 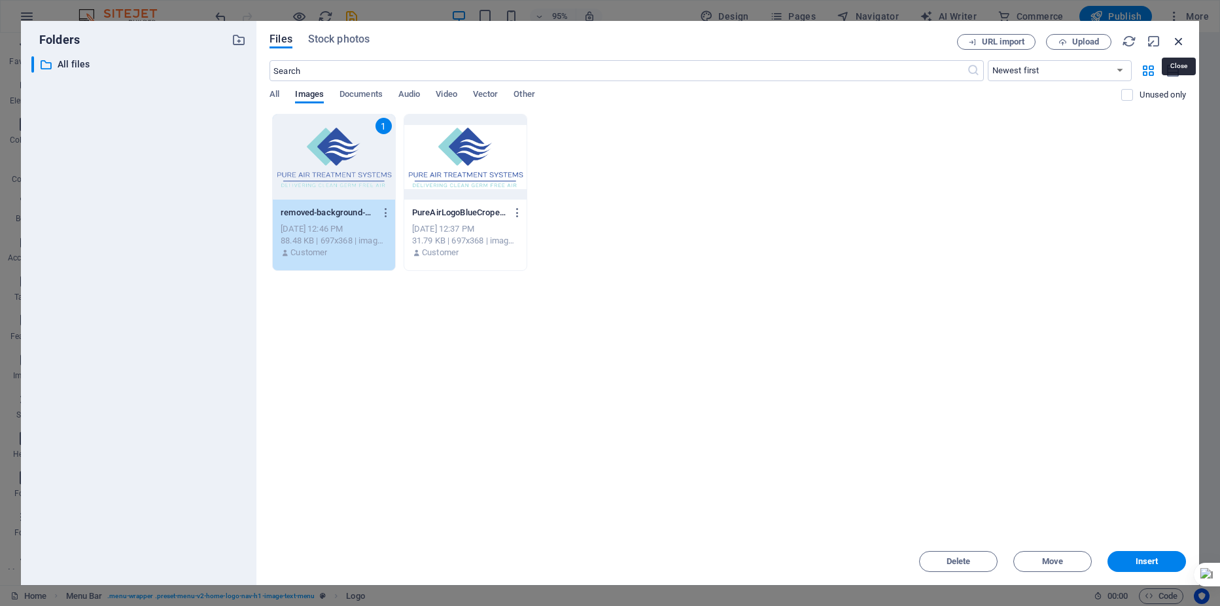 I want to click on span: Move, so click(x=1052, y=561).